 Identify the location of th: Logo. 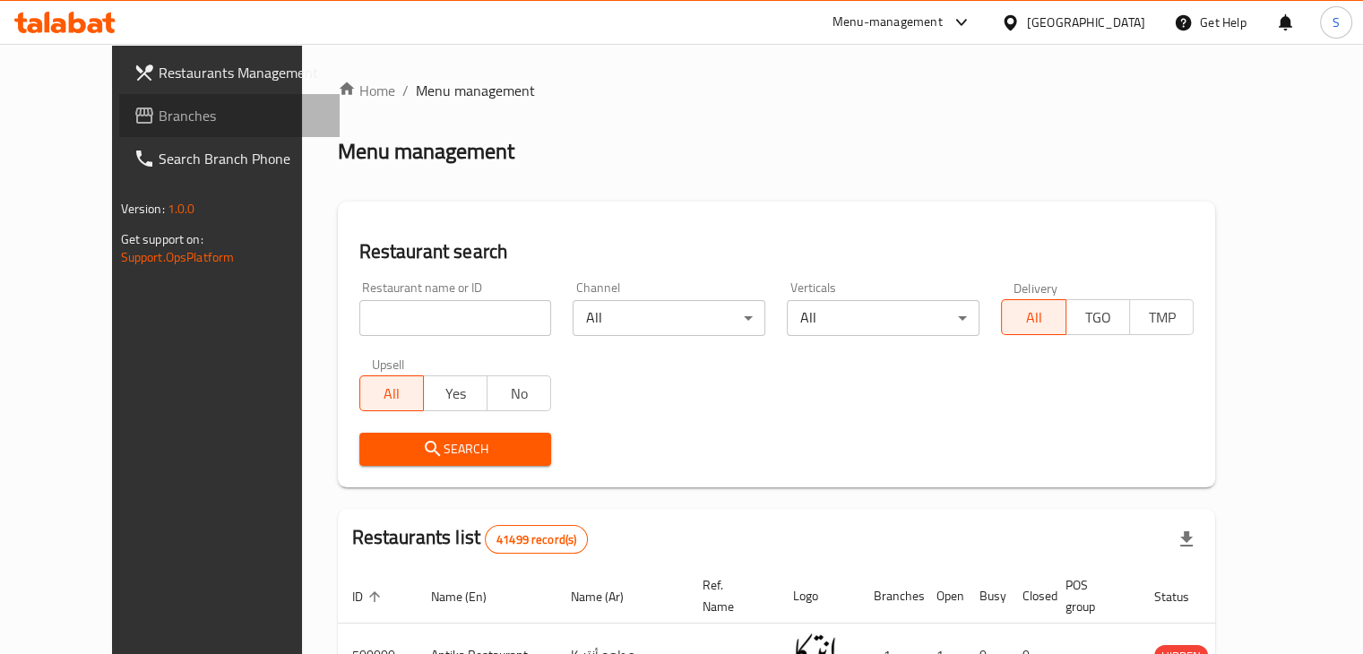
(819, 596).